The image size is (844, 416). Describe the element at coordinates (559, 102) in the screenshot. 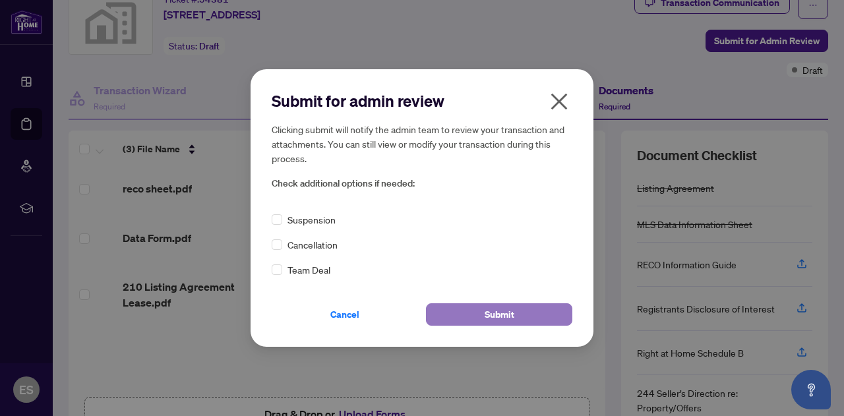

I see `span: close` at that location.